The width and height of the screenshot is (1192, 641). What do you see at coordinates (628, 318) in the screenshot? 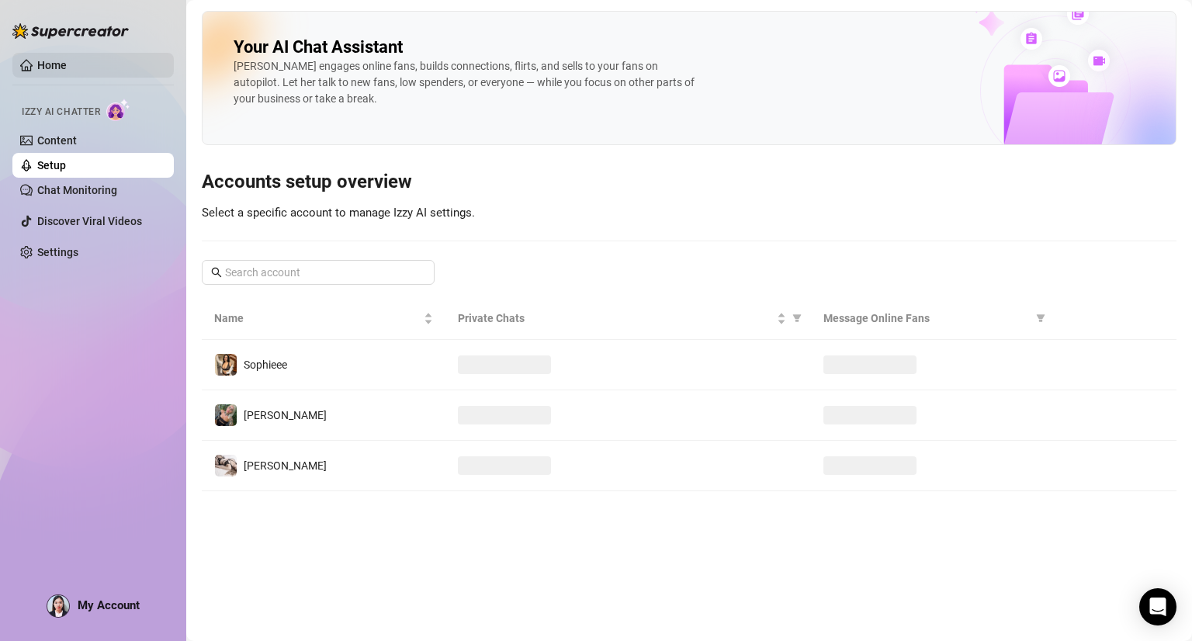
I see `th: Private Chats` at bounding box center [628, 318].